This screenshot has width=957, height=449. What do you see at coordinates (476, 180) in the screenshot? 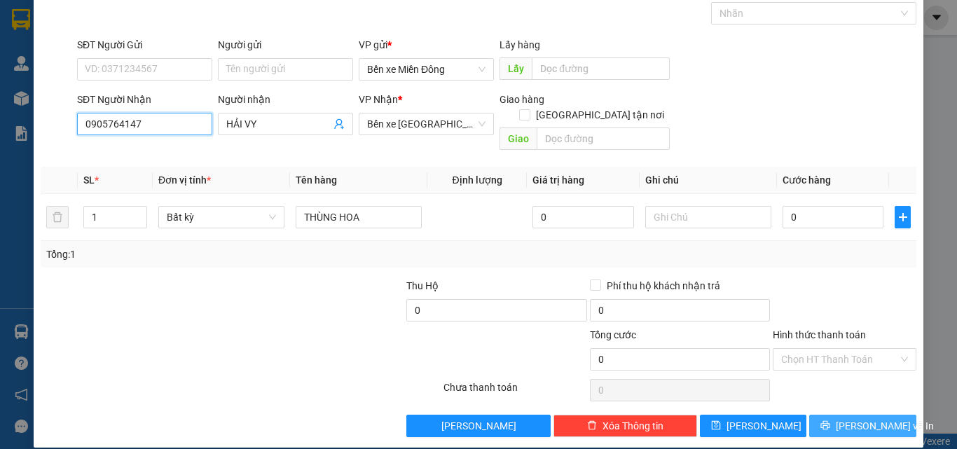
I see `span: Định lượng` at bounding box center [476, 180].